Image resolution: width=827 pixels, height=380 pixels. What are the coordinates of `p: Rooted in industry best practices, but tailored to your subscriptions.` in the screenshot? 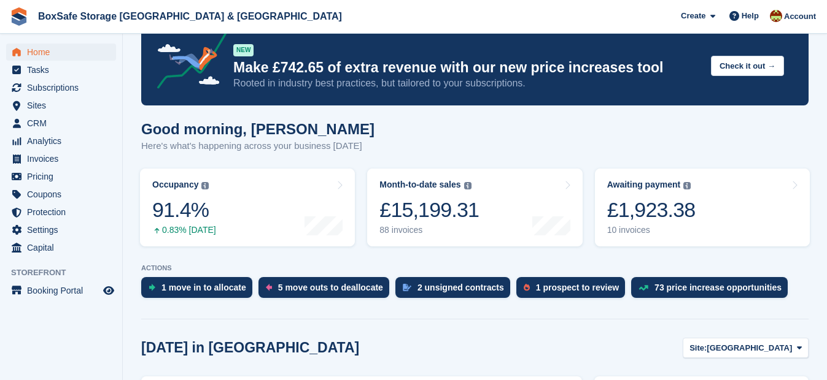 It's located at (467, 83).